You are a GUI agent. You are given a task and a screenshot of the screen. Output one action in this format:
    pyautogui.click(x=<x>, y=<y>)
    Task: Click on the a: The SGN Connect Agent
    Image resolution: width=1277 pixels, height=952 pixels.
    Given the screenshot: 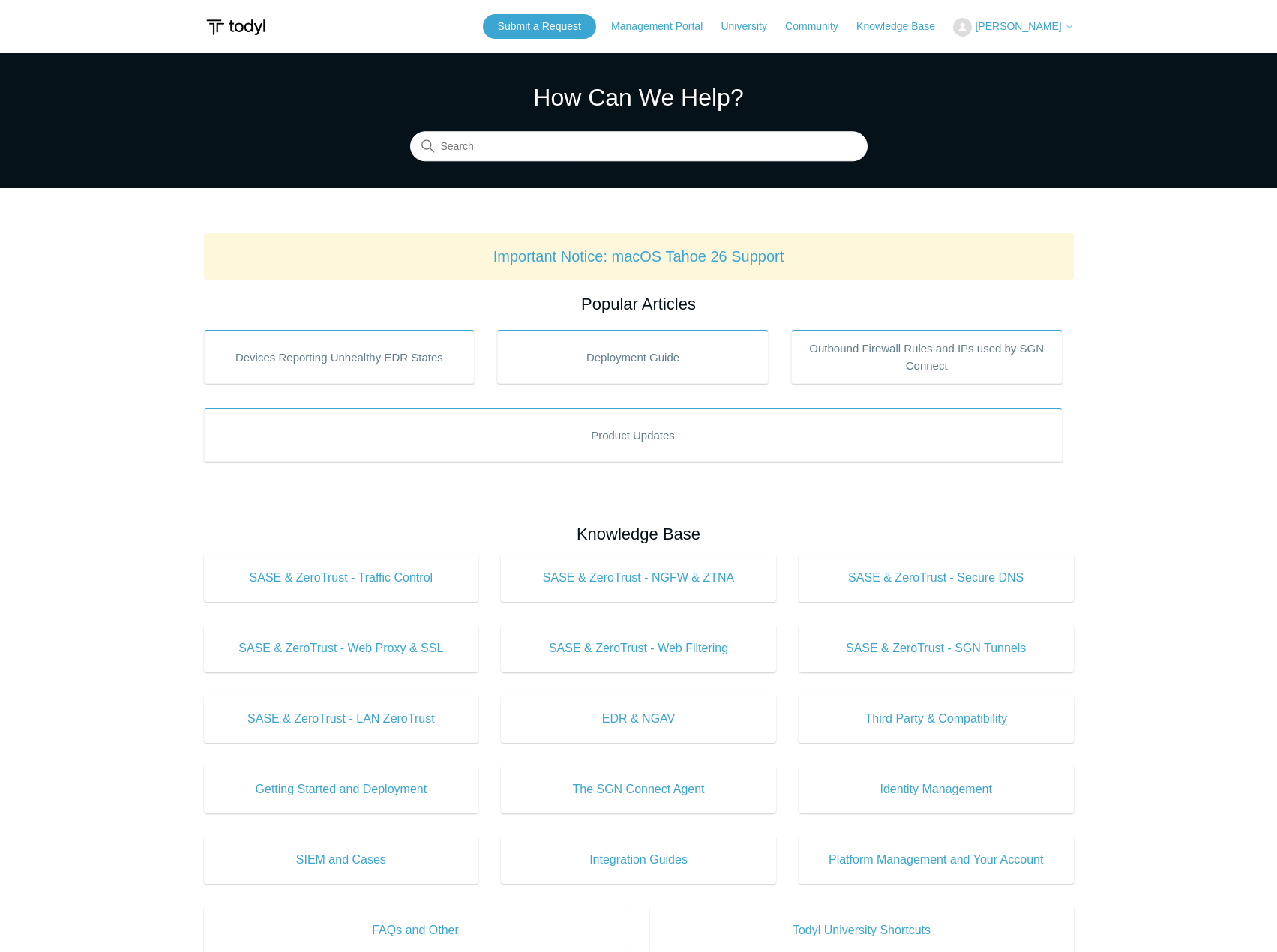 What is the action you would take?
    pyautogui.click(x=638, y=790)
    